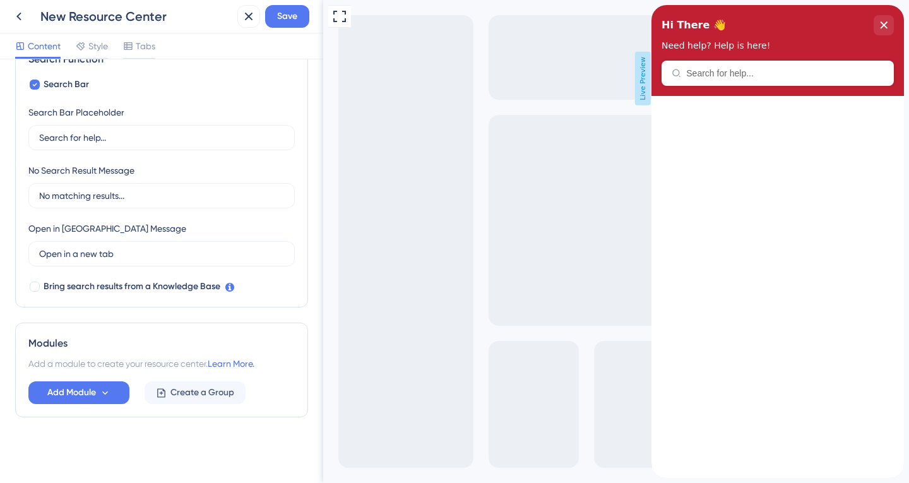  I want to click on span: Need help? Help is here!, so click(64, 40).